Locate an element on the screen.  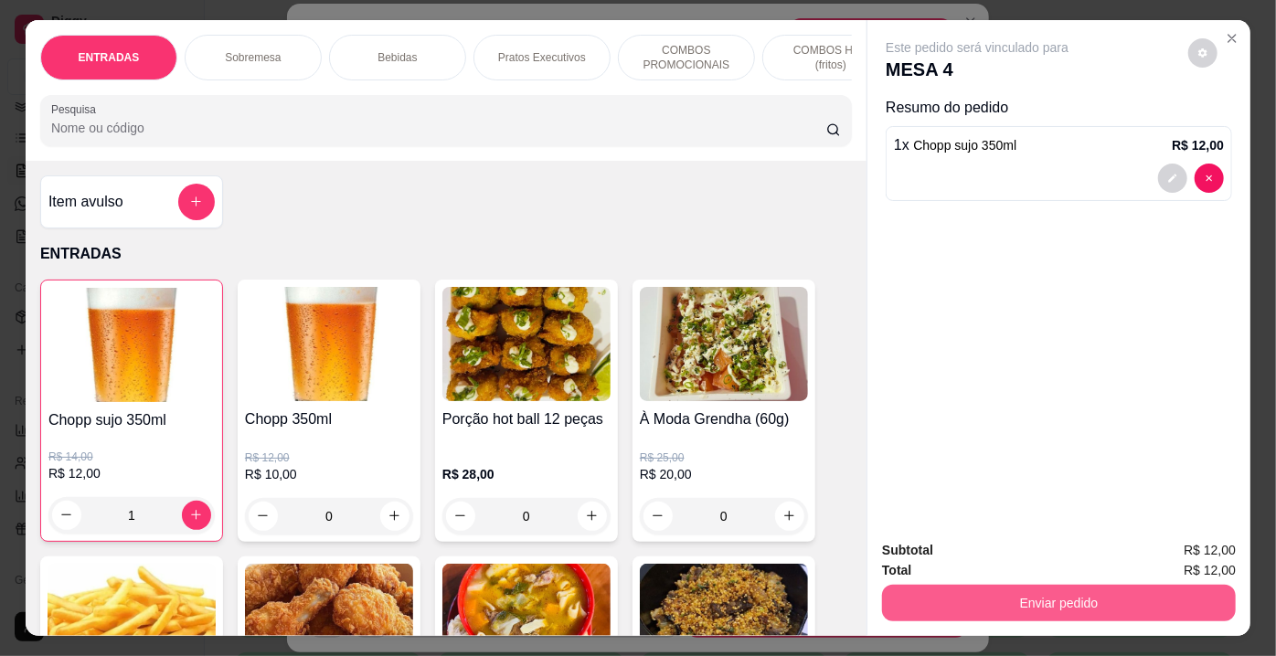
strong: Subtotal is located at coordinates (907, 550).